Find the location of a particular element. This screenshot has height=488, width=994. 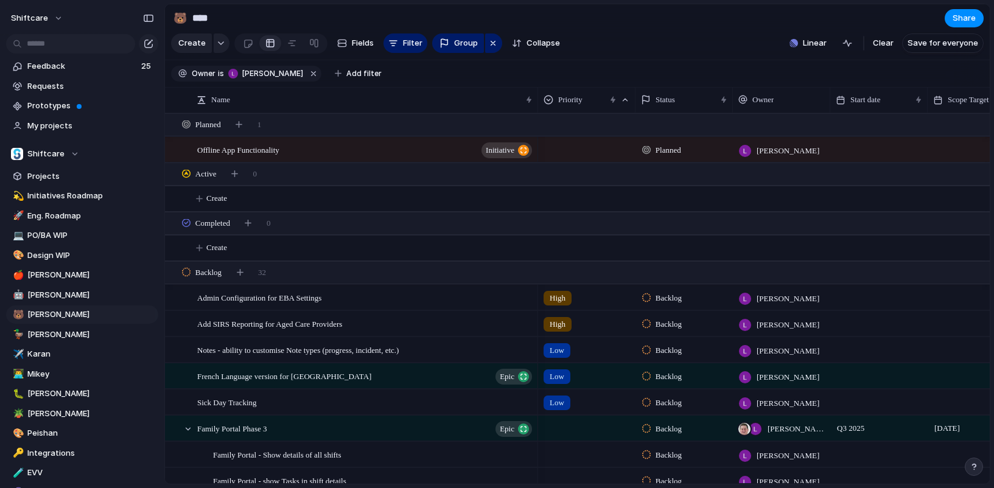

button: Linear is located at coordinates (808, 43).